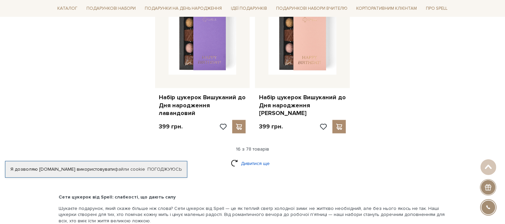 This screenshot has width=505, height=224. Describe the element at coordinates (68, 8) in the screenshot. I see `a: Каталог` at that location.